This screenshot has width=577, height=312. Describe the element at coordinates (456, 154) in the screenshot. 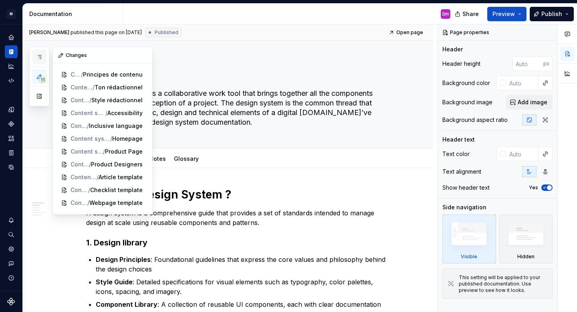

I see `div: Text color` at that location.